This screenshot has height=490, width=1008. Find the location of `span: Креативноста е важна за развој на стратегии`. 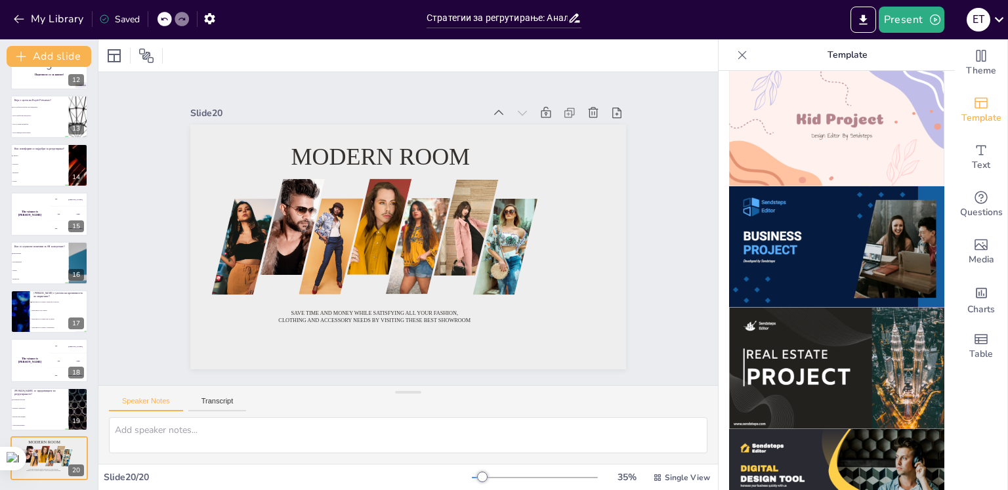

span: Креативноста е важна за развој на стратегии is located at coordinates (60, 303).